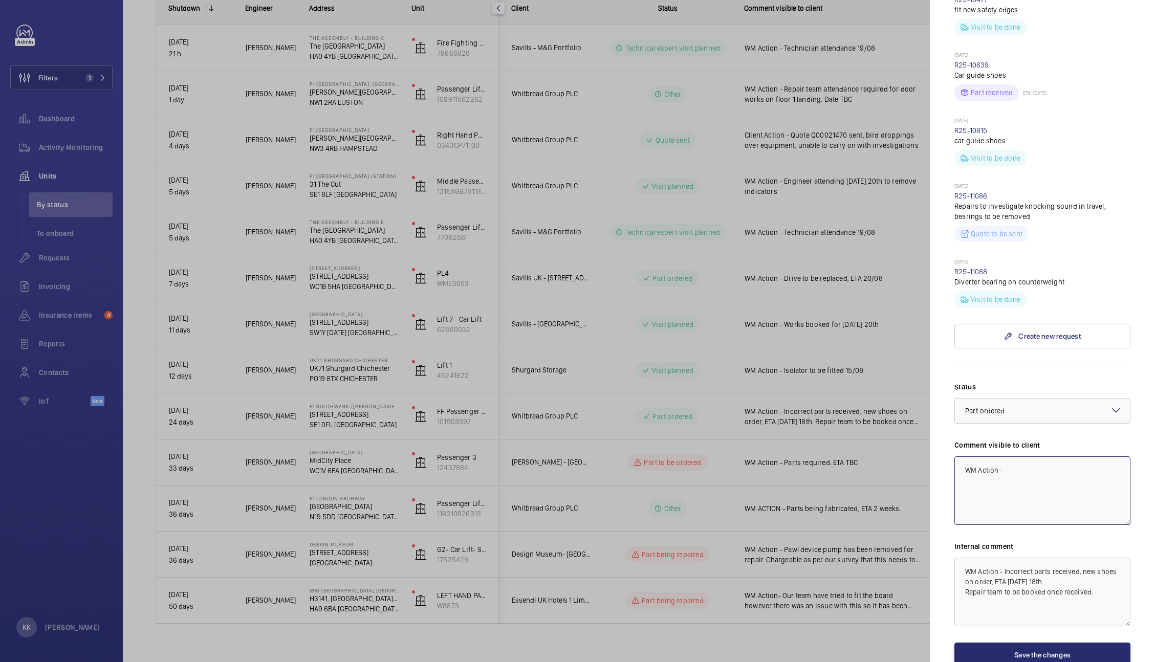  What do you see at coordinates (1042, 211) in the screenshot?
I see `p: Repairs to investigate knocking sound in travel, bearings to be removed` at bounding box center [1042, 211].